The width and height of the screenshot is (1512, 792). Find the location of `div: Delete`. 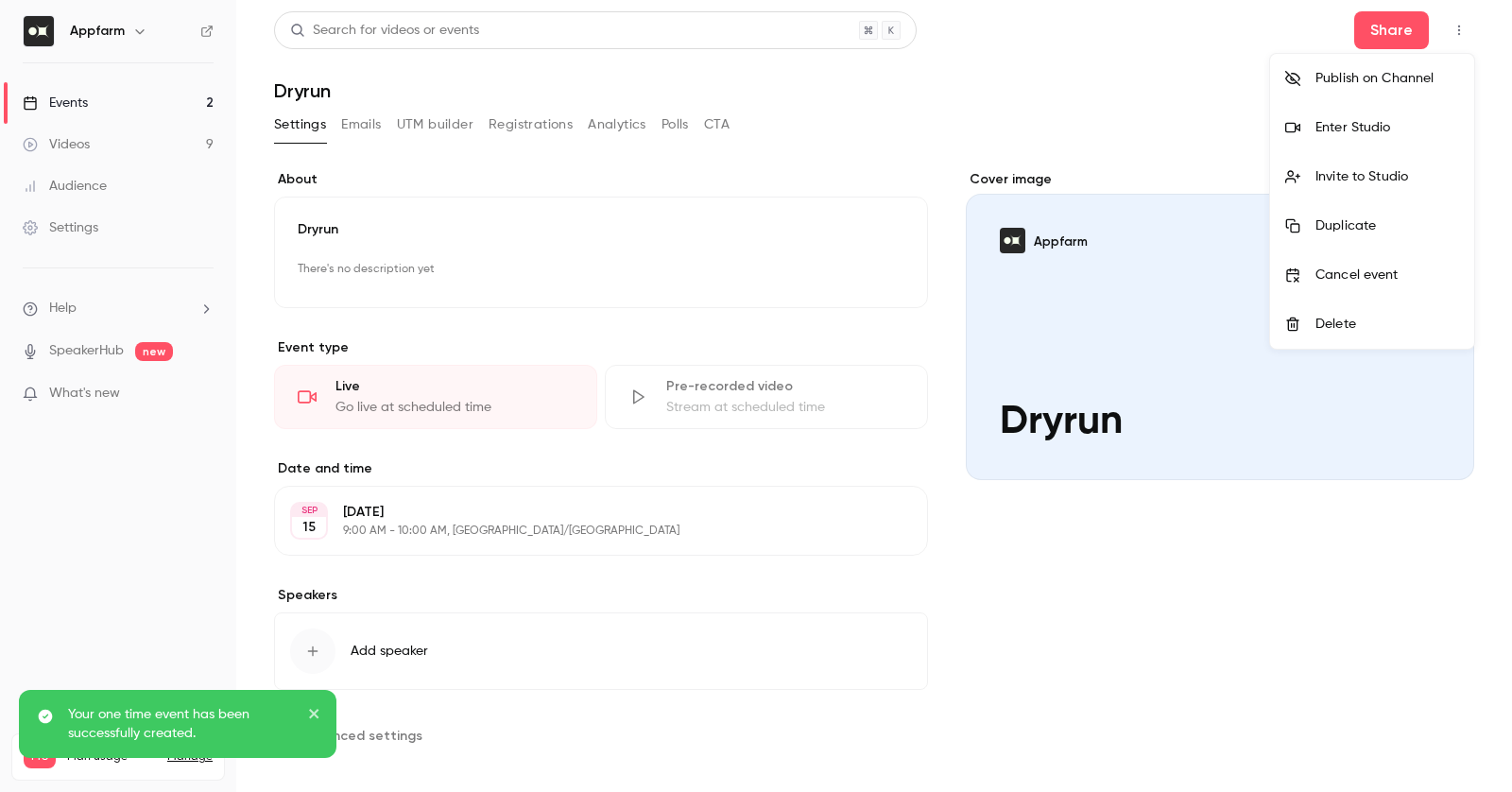

div: Delete is located at coordinates (1387, 324).